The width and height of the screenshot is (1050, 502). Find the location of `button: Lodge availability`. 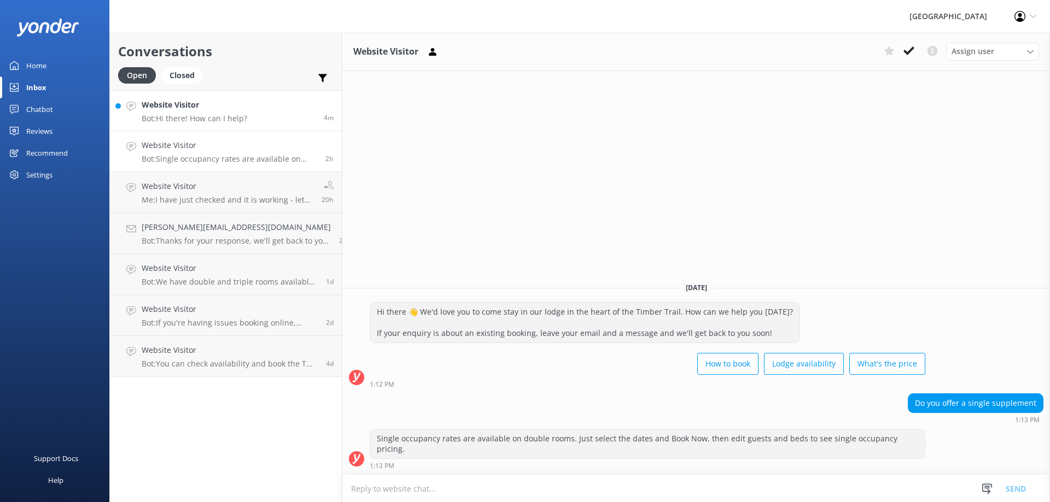

button: Lodge availability is located at coordinates (804, 364).